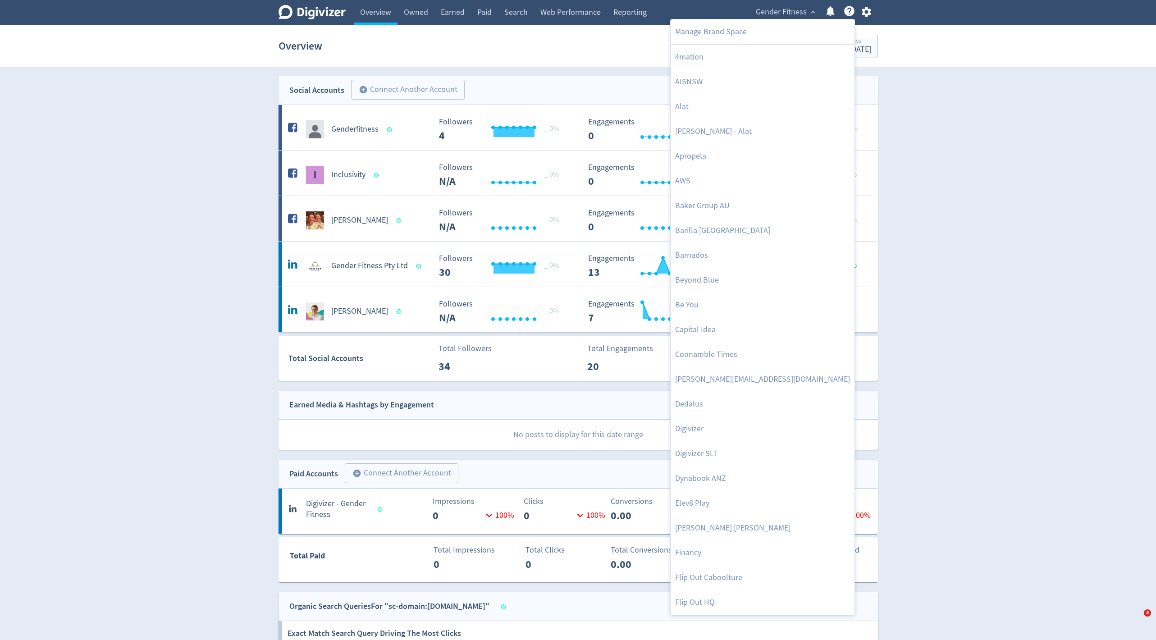  Describe the element at coordinates (763, 32) in the screenshot. I see `a: Manage Brand Space` at that location.